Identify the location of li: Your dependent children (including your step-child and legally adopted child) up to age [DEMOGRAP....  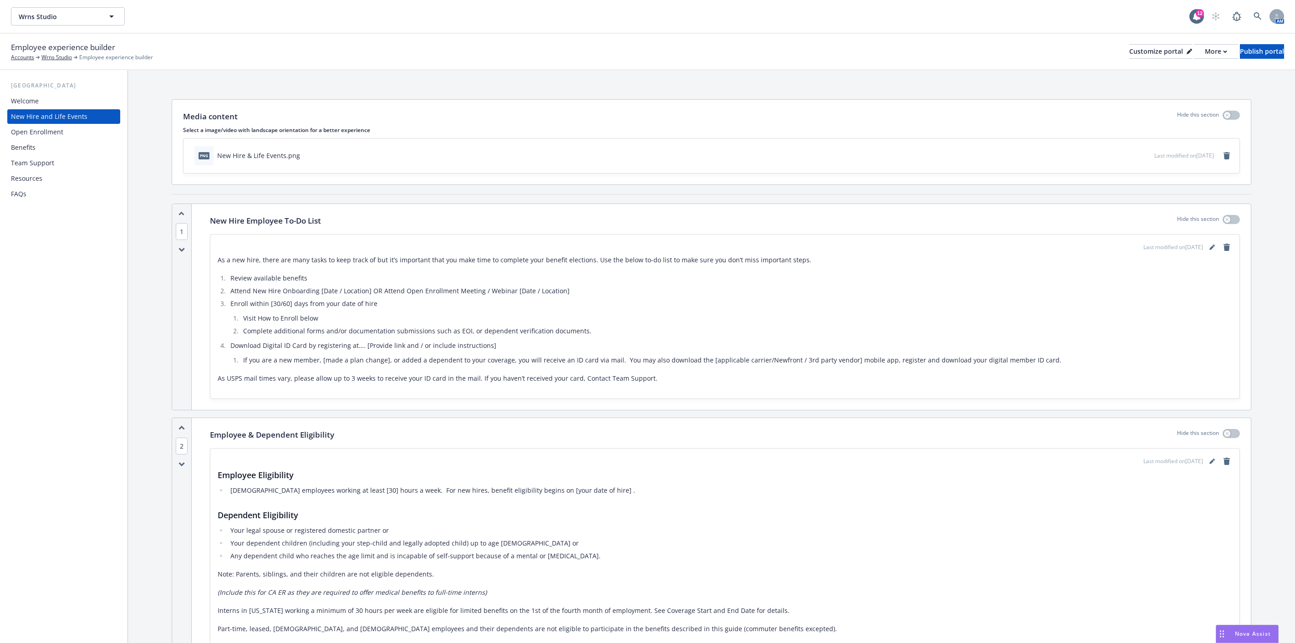
(730, 543).